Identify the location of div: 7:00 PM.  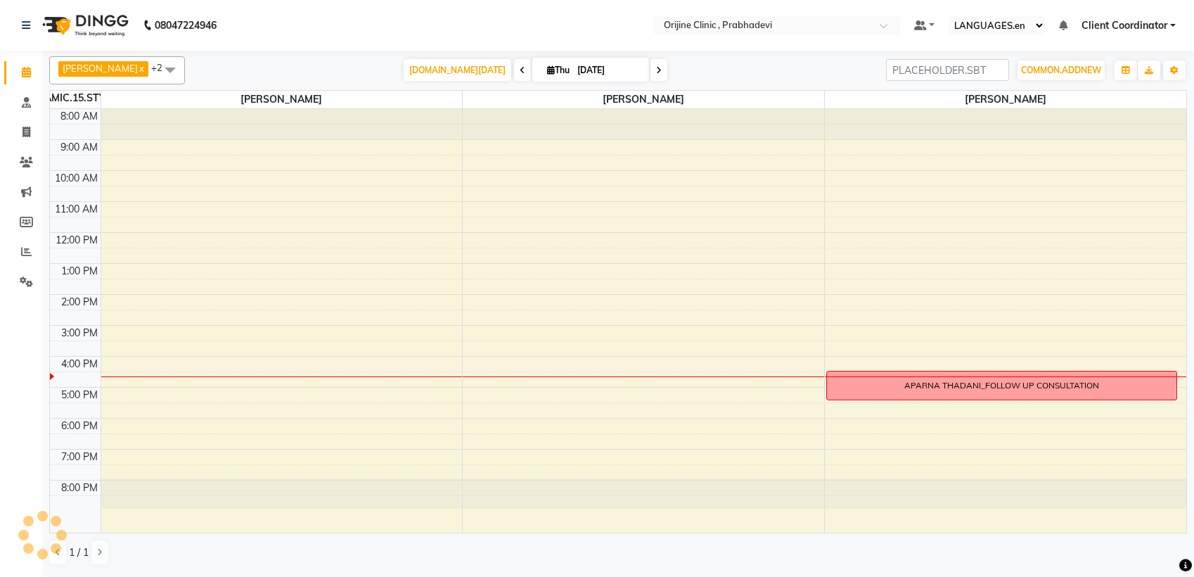
(79, 457).